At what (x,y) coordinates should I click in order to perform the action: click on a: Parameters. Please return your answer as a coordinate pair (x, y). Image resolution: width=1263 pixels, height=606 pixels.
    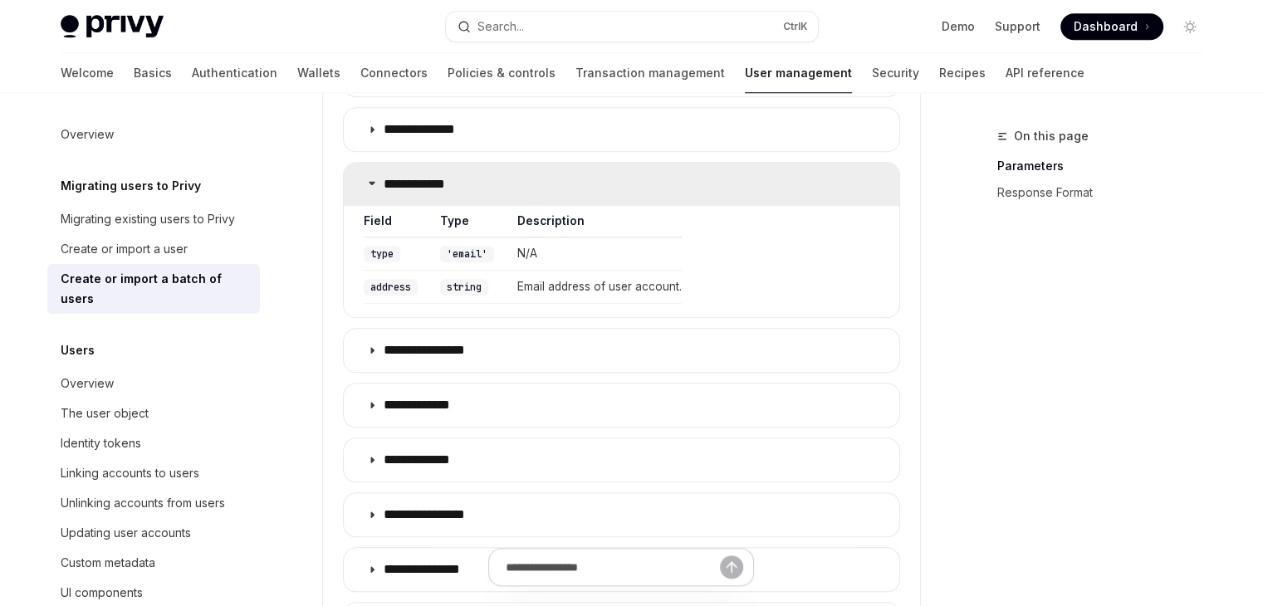
    Looking at the image, I should click on (1107, 166).